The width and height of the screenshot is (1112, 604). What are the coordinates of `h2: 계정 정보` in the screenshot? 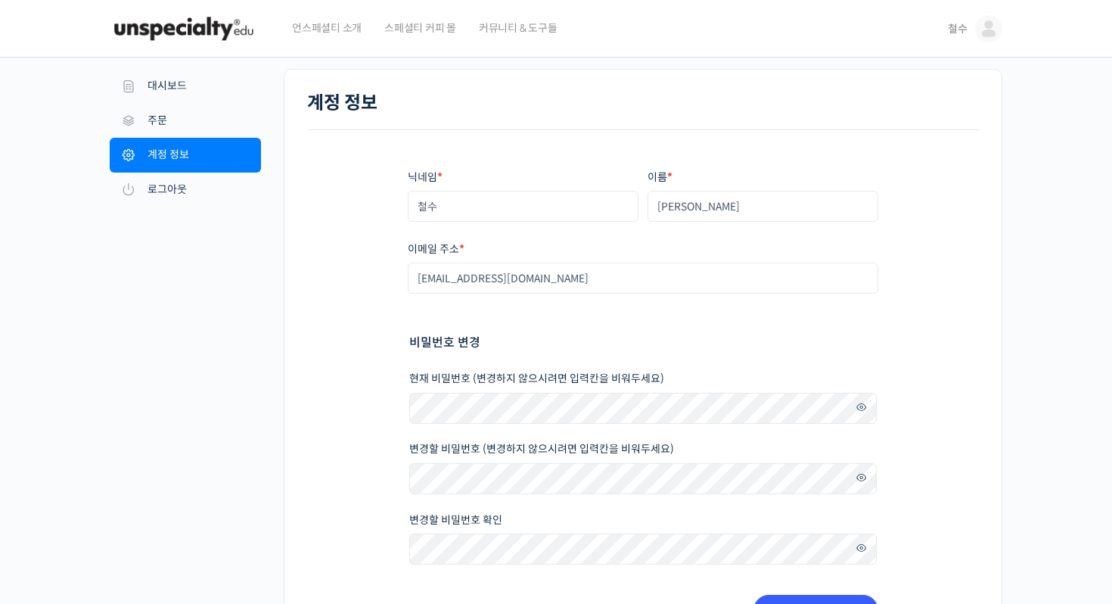 It's located at (643, 103).